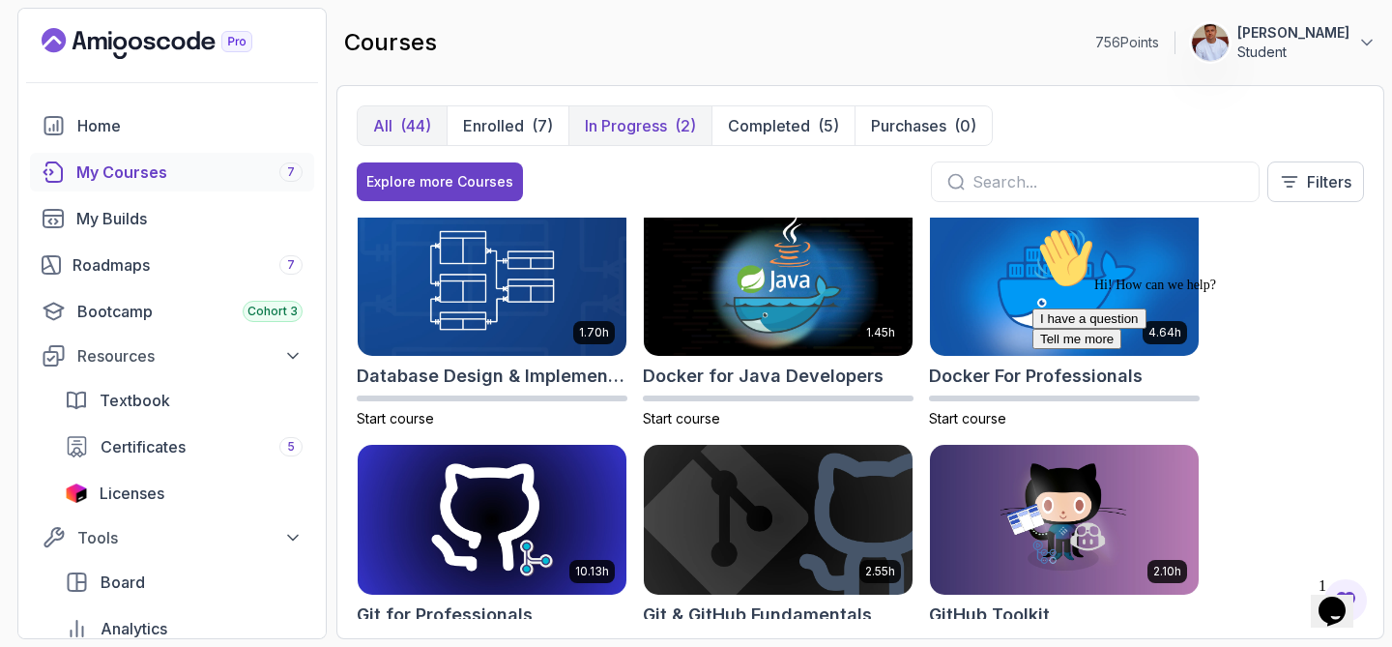 The height and width of the screenshot is (647, 1392). What do you see at coordinates (492, 520) in the screenshot?
I see `img: Git for Professionals card` at bounding box center [492, 520].